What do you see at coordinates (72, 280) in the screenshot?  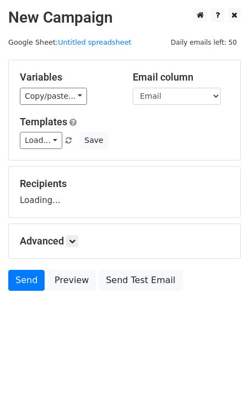 I see `a: Preview` at bounding box center [72, 280].